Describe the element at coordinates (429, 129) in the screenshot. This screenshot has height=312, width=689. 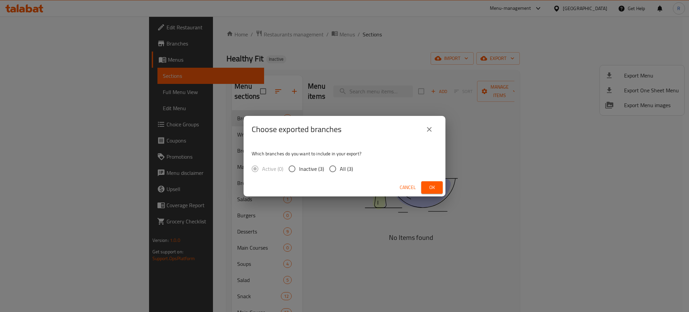
I see `button: close` at that location.